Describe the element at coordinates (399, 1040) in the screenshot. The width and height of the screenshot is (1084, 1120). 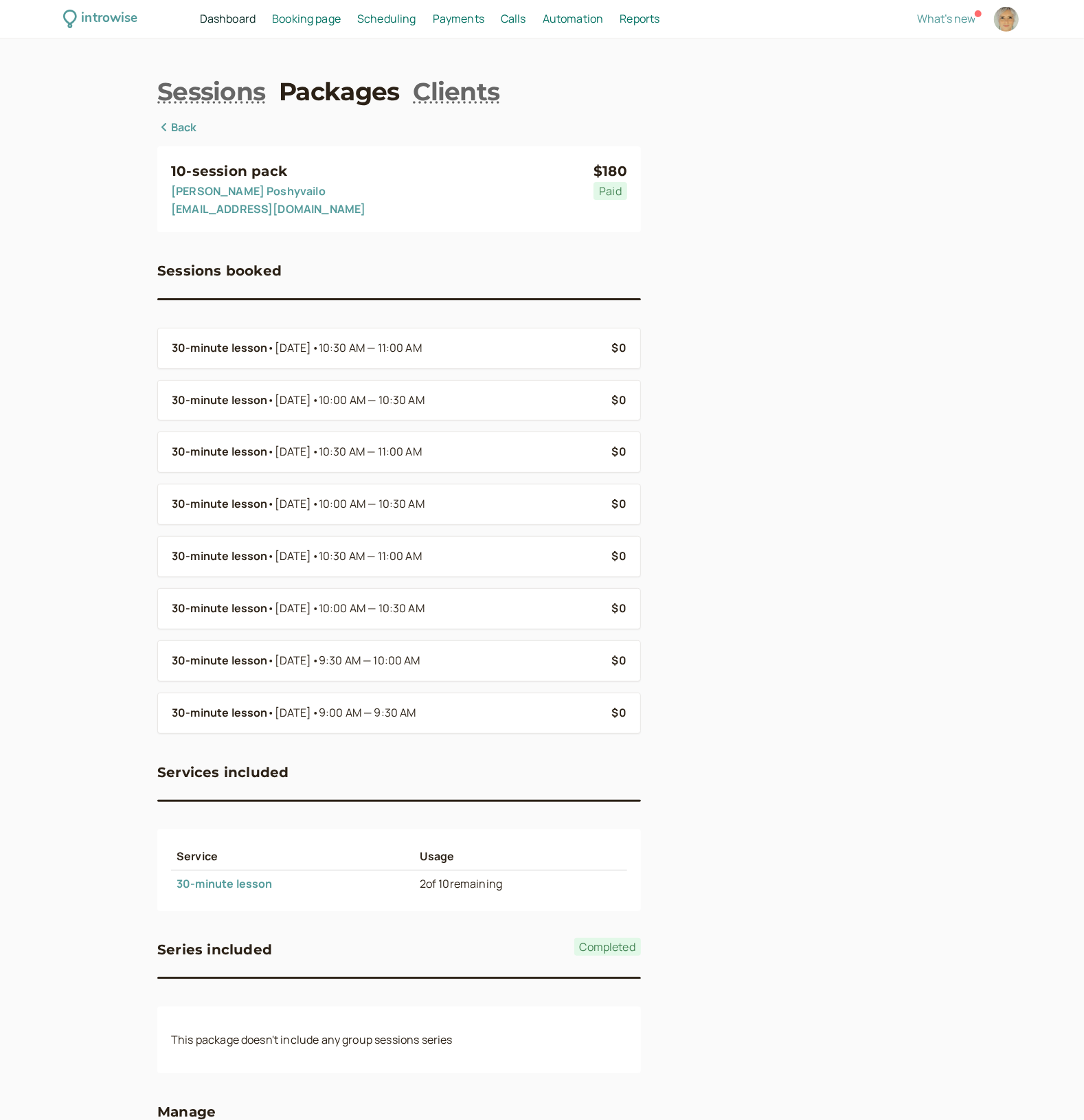
I see `p: This package doesn't include any group sessions series` at that location.